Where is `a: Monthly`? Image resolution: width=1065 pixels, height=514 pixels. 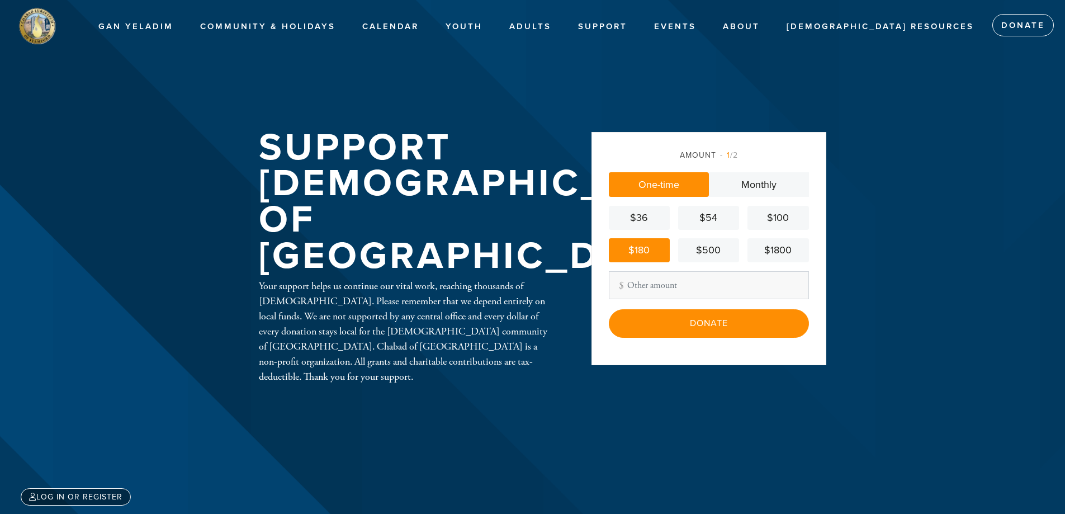 a: Monthly is located at coordinates (759, 184).